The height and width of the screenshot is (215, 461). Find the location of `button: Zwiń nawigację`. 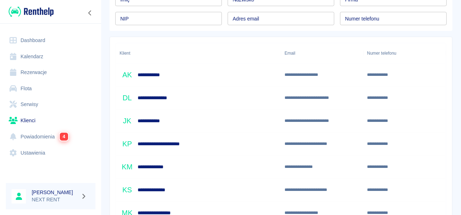

button: Zwiń nawigację is located at coordinates (90, 13).